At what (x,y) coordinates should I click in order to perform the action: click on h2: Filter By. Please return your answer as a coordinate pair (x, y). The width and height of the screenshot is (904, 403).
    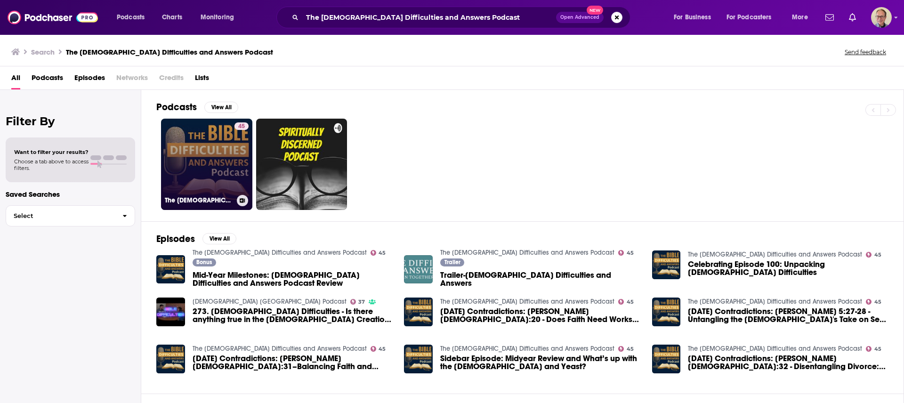
    Looking at the image, I should click on (70, 121).